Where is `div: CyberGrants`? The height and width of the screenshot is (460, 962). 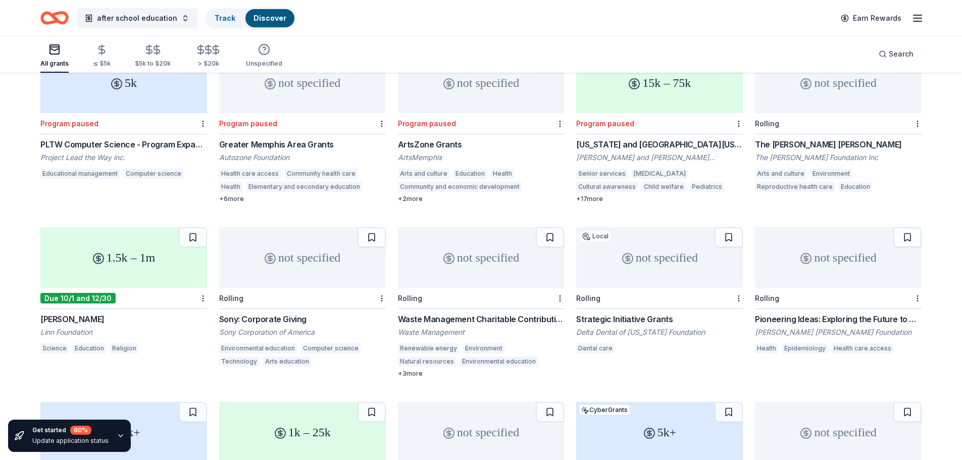 div: CyberGrants is located at coordinates (604, 409).